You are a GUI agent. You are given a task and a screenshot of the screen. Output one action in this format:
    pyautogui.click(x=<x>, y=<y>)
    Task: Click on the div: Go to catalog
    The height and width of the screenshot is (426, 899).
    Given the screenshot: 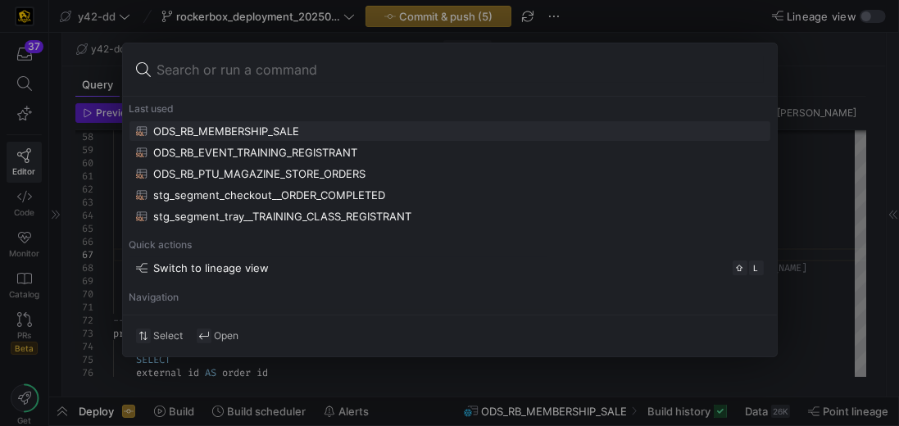 What is the action you would take?
    pyautogui.click(x=188, y=320)
    